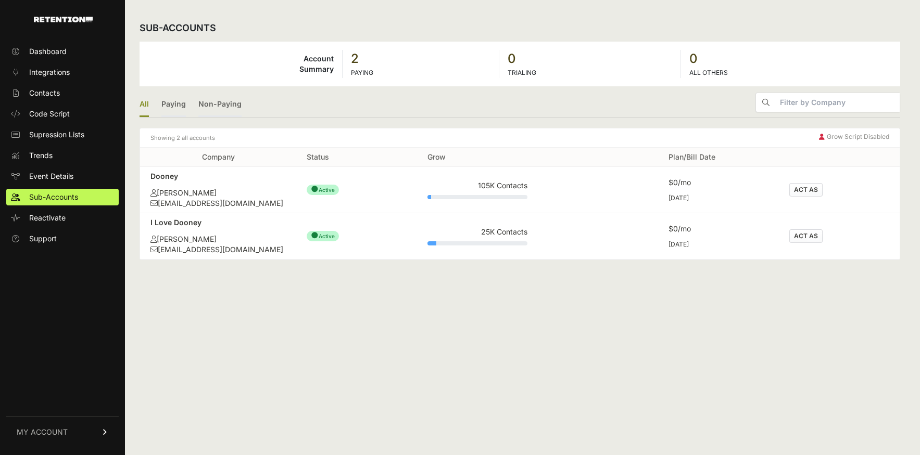  What do you see at coordinates (708, 72) in the screenshot?
I see `label: ALL OTHERS` at bounding box center [708, 72].